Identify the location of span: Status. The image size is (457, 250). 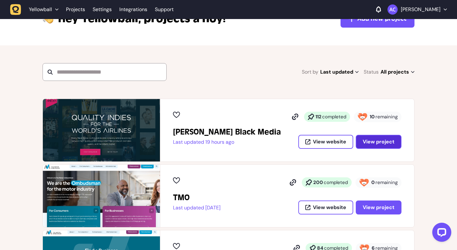
(371, 72).